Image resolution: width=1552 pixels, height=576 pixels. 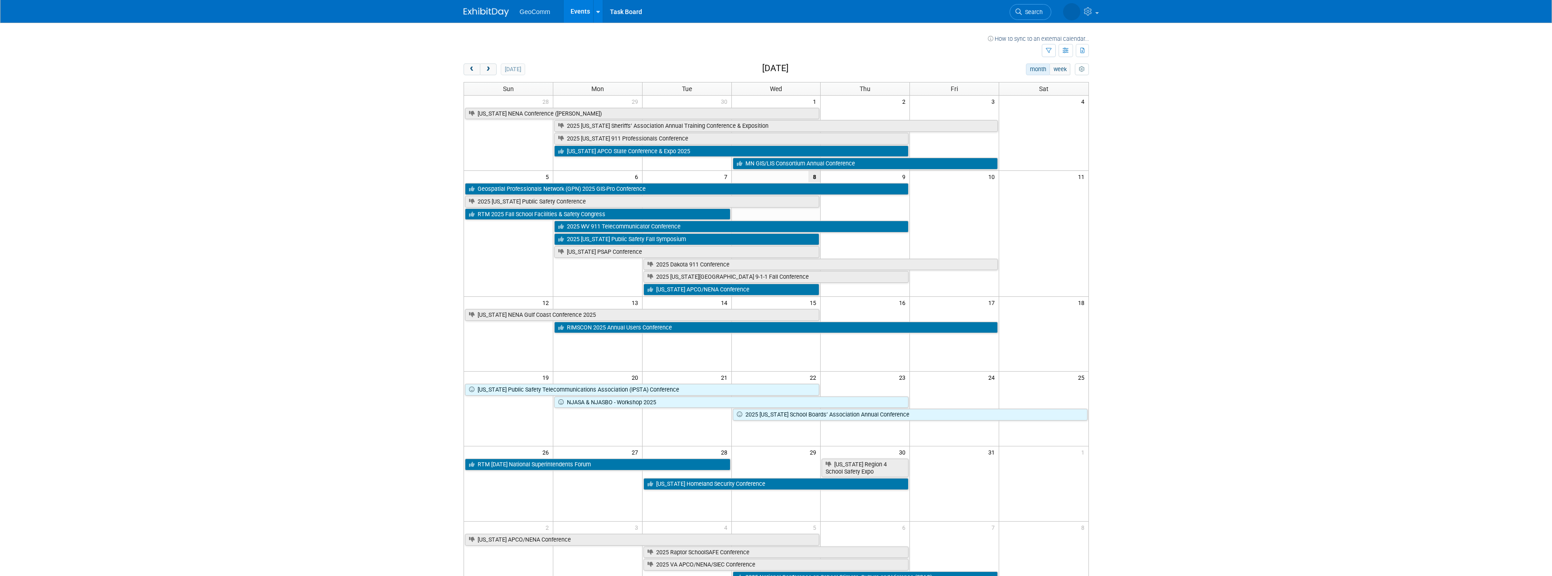 What do you see at coordinates (1083, 176) in the screenshot?
I see `span: 11` at bounding box center [1083, 176].